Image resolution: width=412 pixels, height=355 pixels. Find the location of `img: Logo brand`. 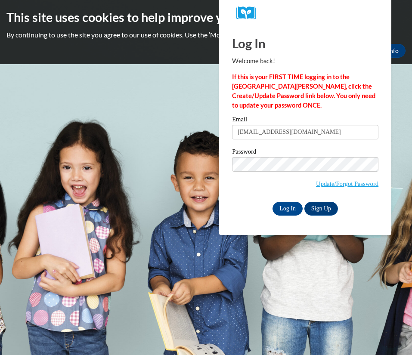

img: Logo brand is located at coordinates (249, 13).